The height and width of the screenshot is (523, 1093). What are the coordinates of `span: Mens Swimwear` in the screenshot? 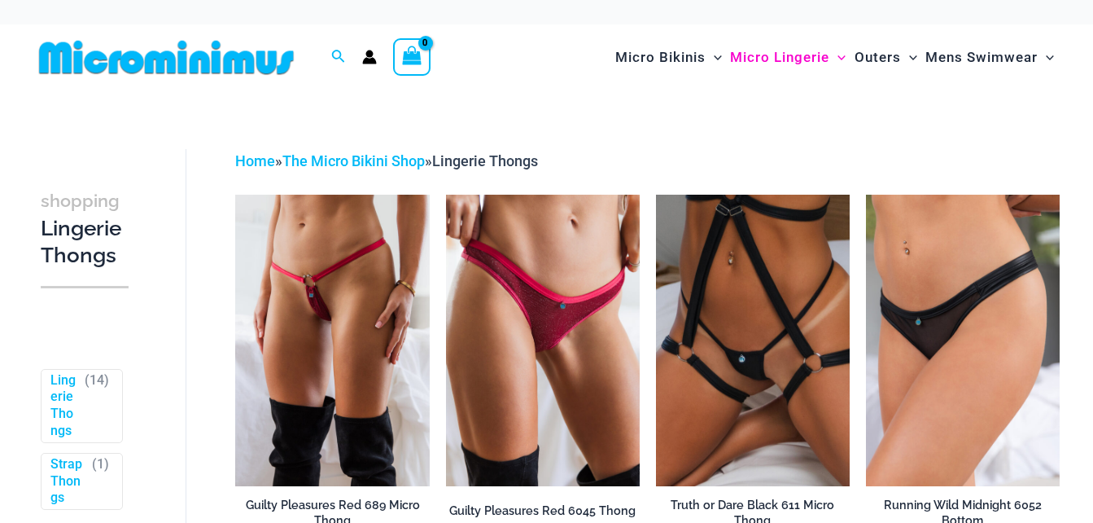 It's located at (982, 57).